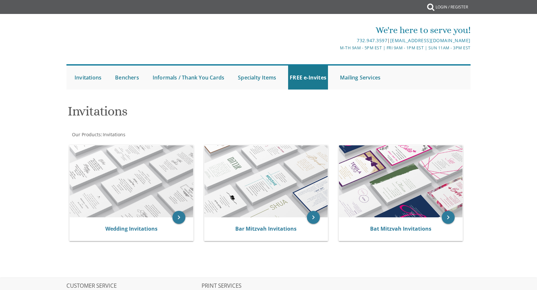  What do you see at coordinates (134, 286) in the screenshot?
I see `h2: CUSTOMER SERVICE` at bounding box center [134, 286].